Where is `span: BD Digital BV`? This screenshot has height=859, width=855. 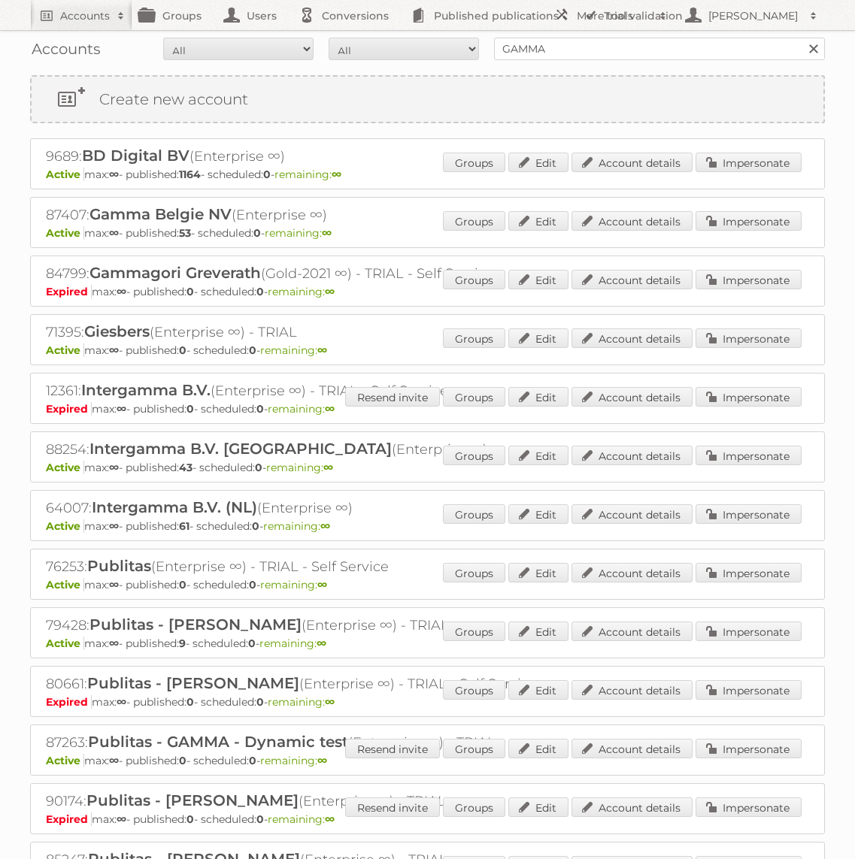 span: BD Digital BV is located at coordinates (135, 156).